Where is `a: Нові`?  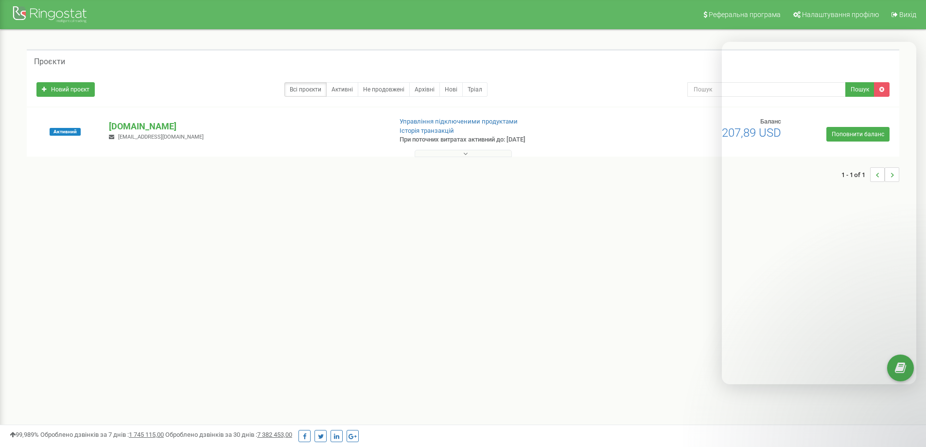 a: Нові is located at coordinates (451, 89).